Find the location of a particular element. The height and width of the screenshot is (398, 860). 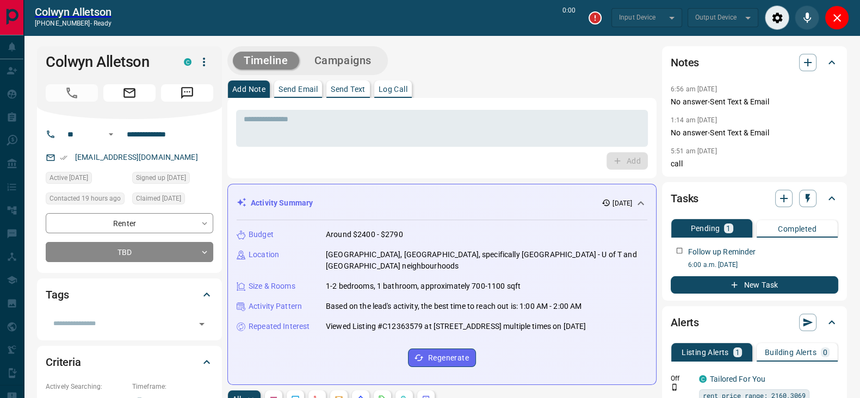

span: Message is located at coordinates (187, 93).